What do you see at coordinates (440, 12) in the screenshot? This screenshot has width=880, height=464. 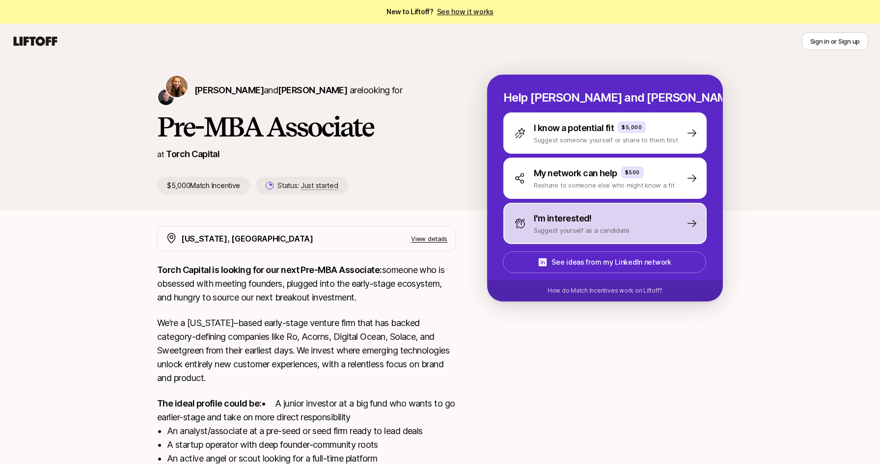 I see `span: New to Liftoff?` at bounding box center [440, 12].